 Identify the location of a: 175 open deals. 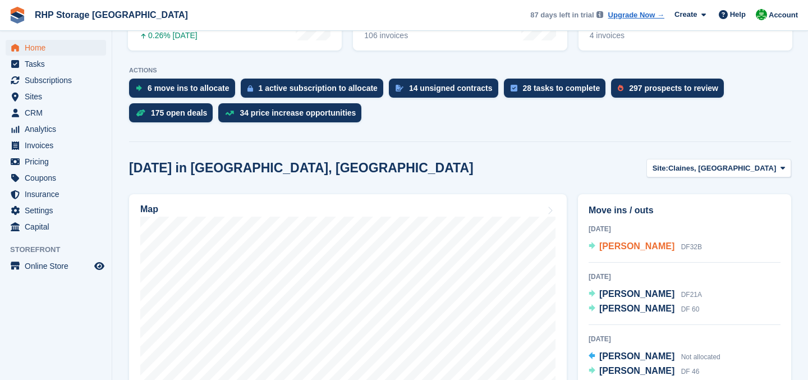
(173, 116).